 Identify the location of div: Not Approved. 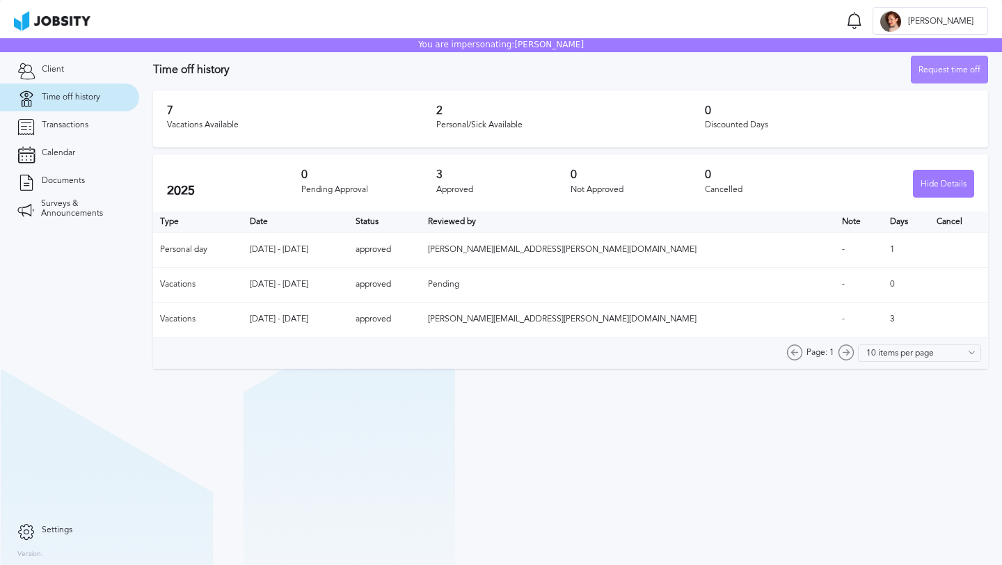
(638, 190).